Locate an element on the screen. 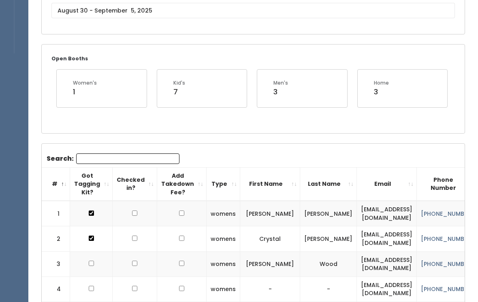 Image resolution: width=478 pixels, height=302 pixels. td: 1 is located at coordinates (56, 214).